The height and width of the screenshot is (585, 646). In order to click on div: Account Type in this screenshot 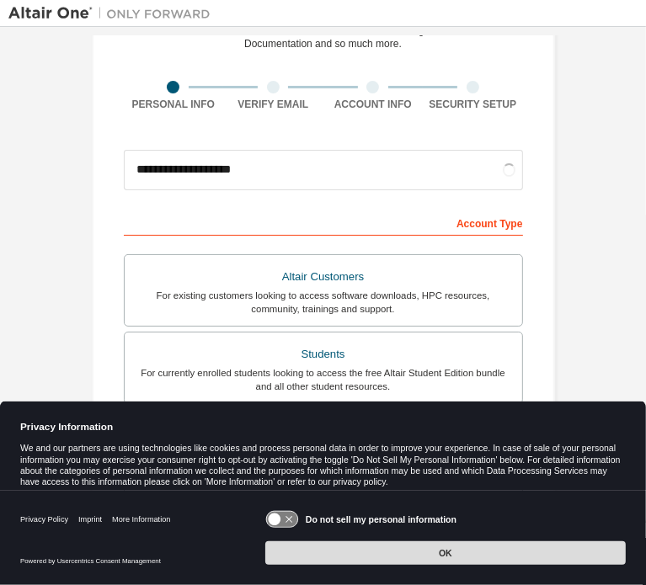, I will do `click(323, 222)`.